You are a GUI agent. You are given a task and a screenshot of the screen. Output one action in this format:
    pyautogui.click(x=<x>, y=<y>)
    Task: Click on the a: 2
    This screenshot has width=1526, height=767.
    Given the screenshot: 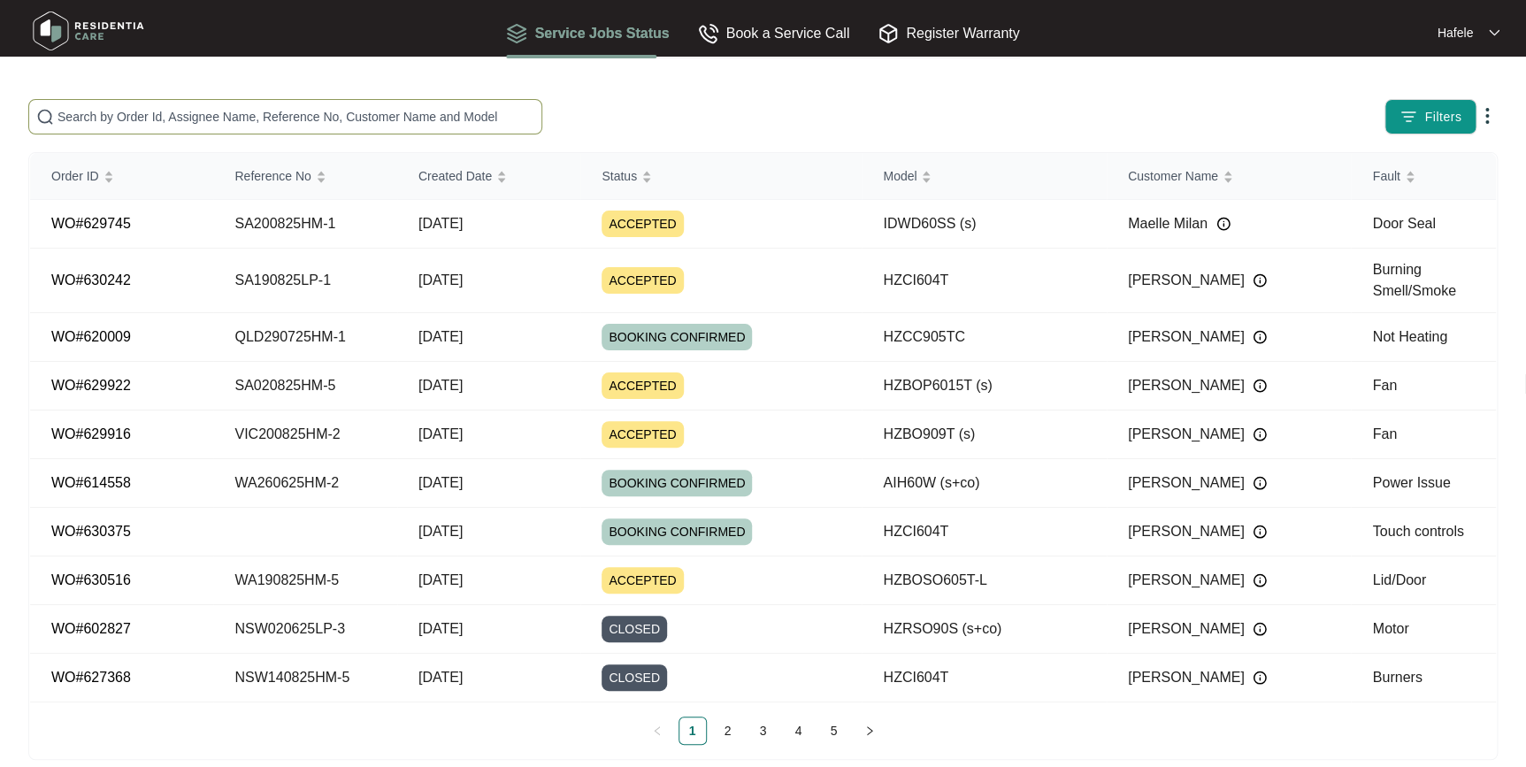 What is the action you would take?
    pyautogui.click(x=728, y=731)
    